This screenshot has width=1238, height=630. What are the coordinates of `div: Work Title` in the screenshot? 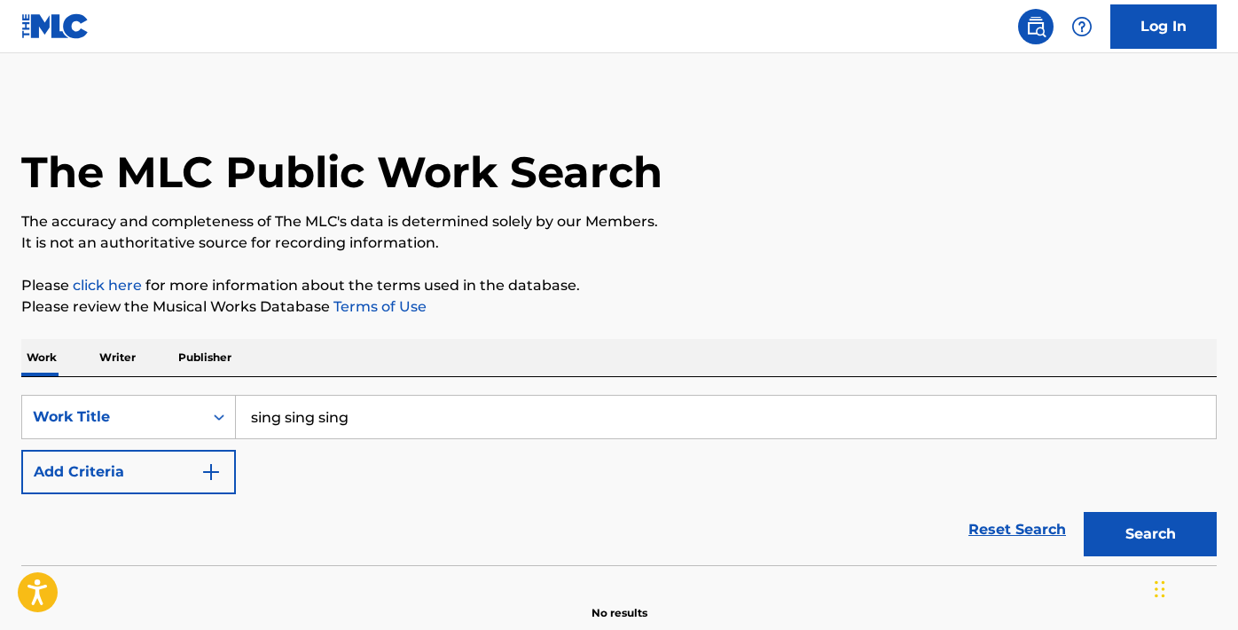 It's located at (113, 417).